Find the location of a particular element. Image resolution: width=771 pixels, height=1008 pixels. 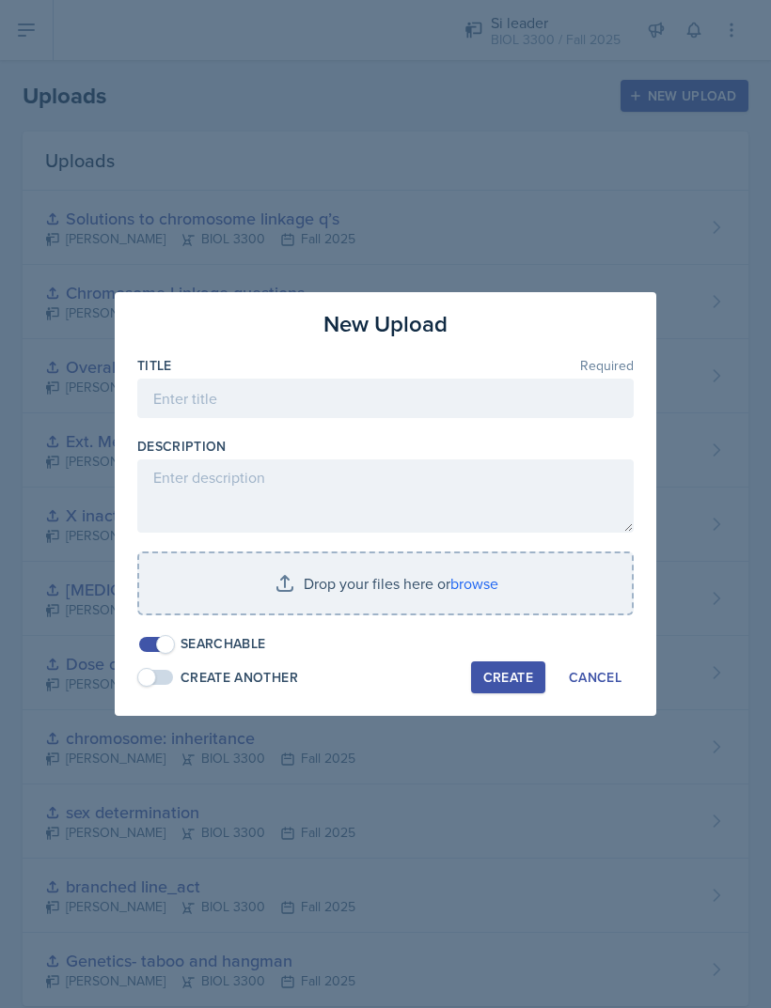

div: Create Another is located at coordinates (239, 678).